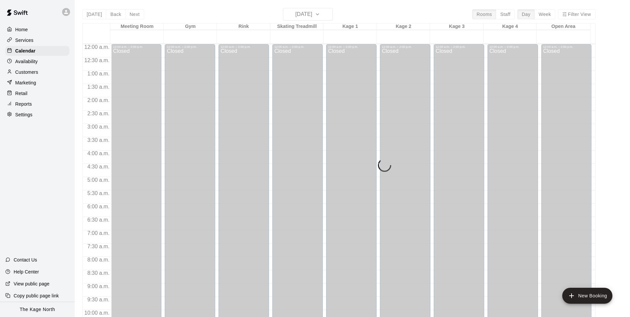 The width and height of the screenshot is (630, 317). Describe the element at coordinates (26, 83) in the screenshot. I see `p: Marketing` at that location.